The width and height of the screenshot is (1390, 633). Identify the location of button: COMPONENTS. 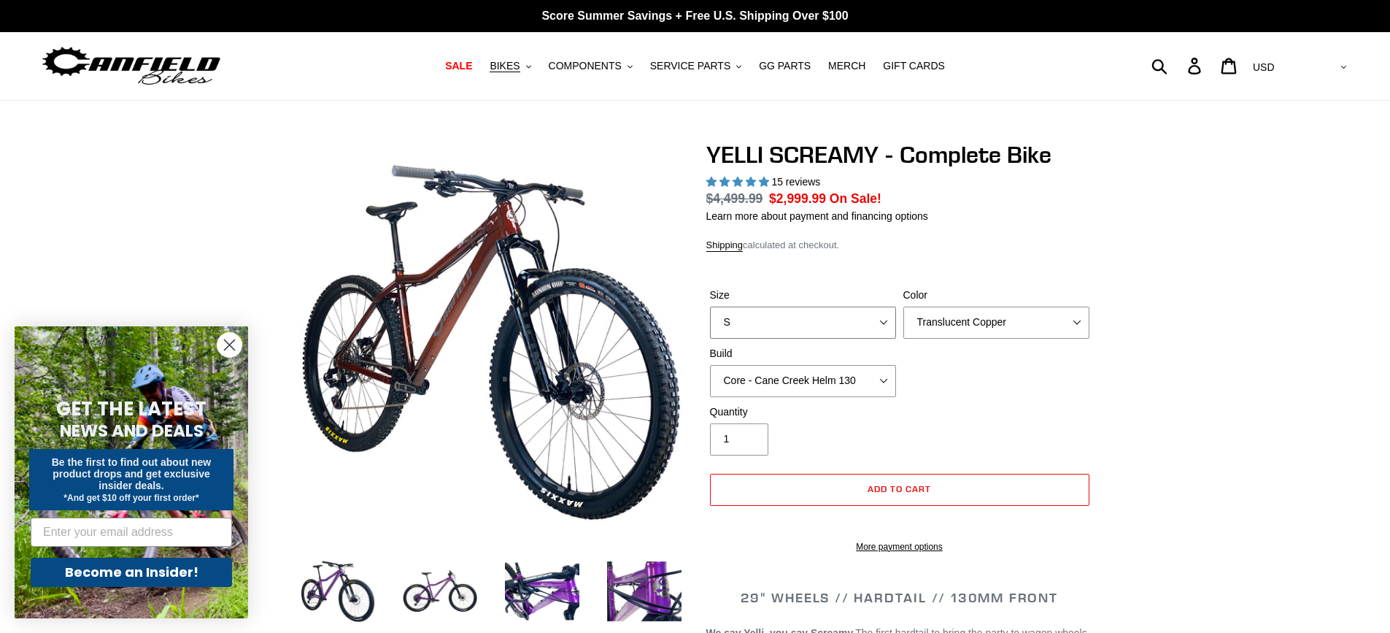
(590, 66).